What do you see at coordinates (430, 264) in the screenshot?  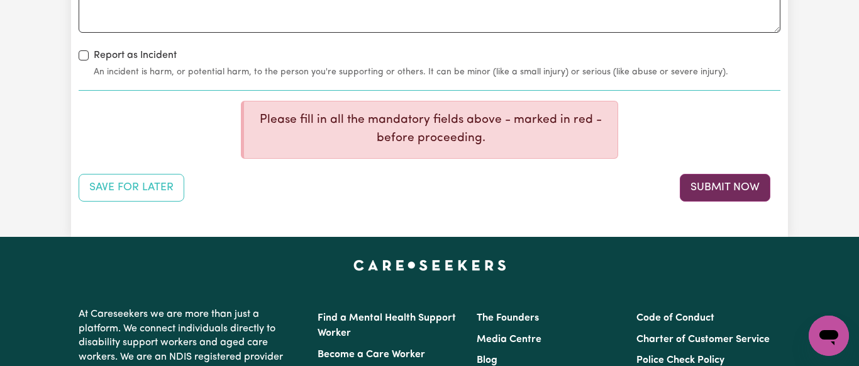 I see `a: Careseekers home page` at bounding box center [430, 264].